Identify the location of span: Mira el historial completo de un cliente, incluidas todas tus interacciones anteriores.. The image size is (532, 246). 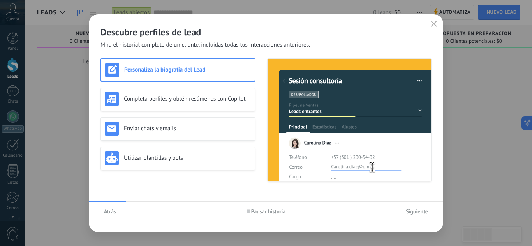
(205, 45).